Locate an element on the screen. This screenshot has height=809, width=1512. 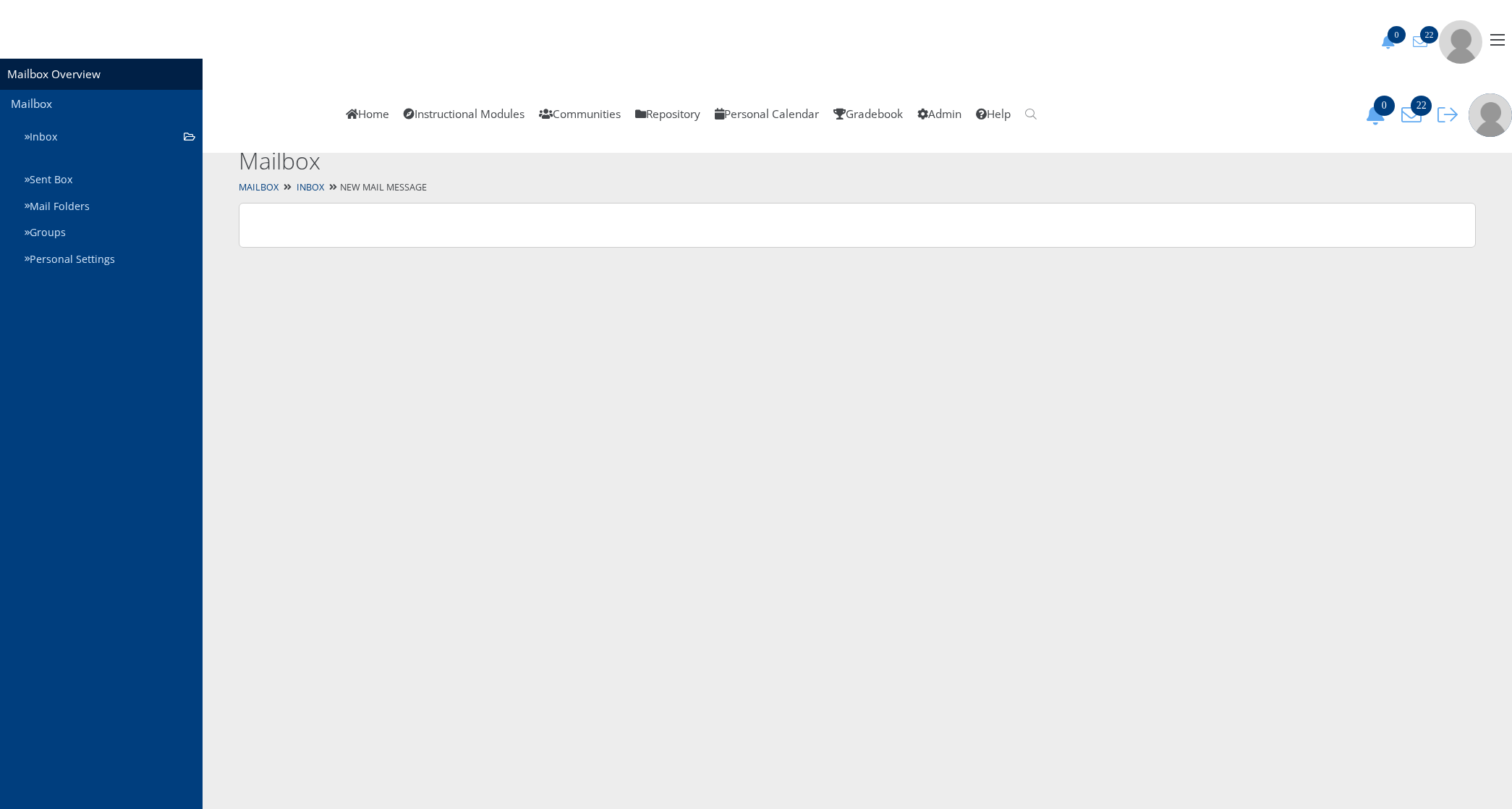
a: Mailbox Overview is located at coordinates (54, 73).